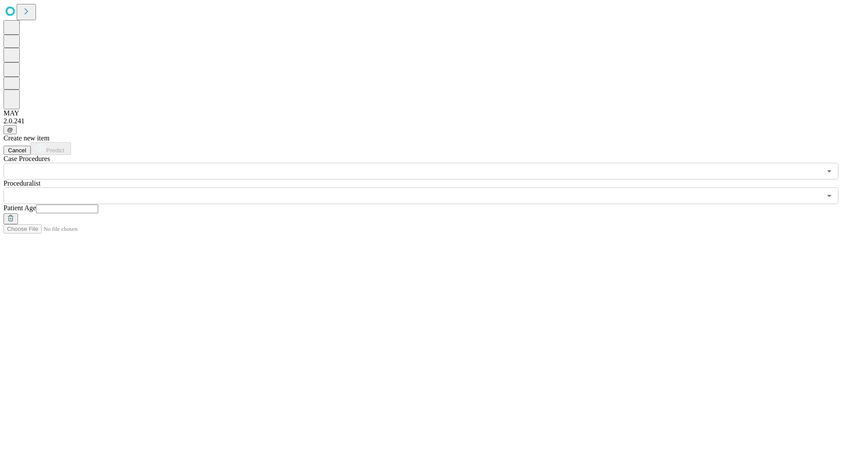 This screenshot has height=474, width=842. What do you see at coordinates (17, 150) in the screenshot?
I see `span: Cancel` at bounding box center [17, 150].